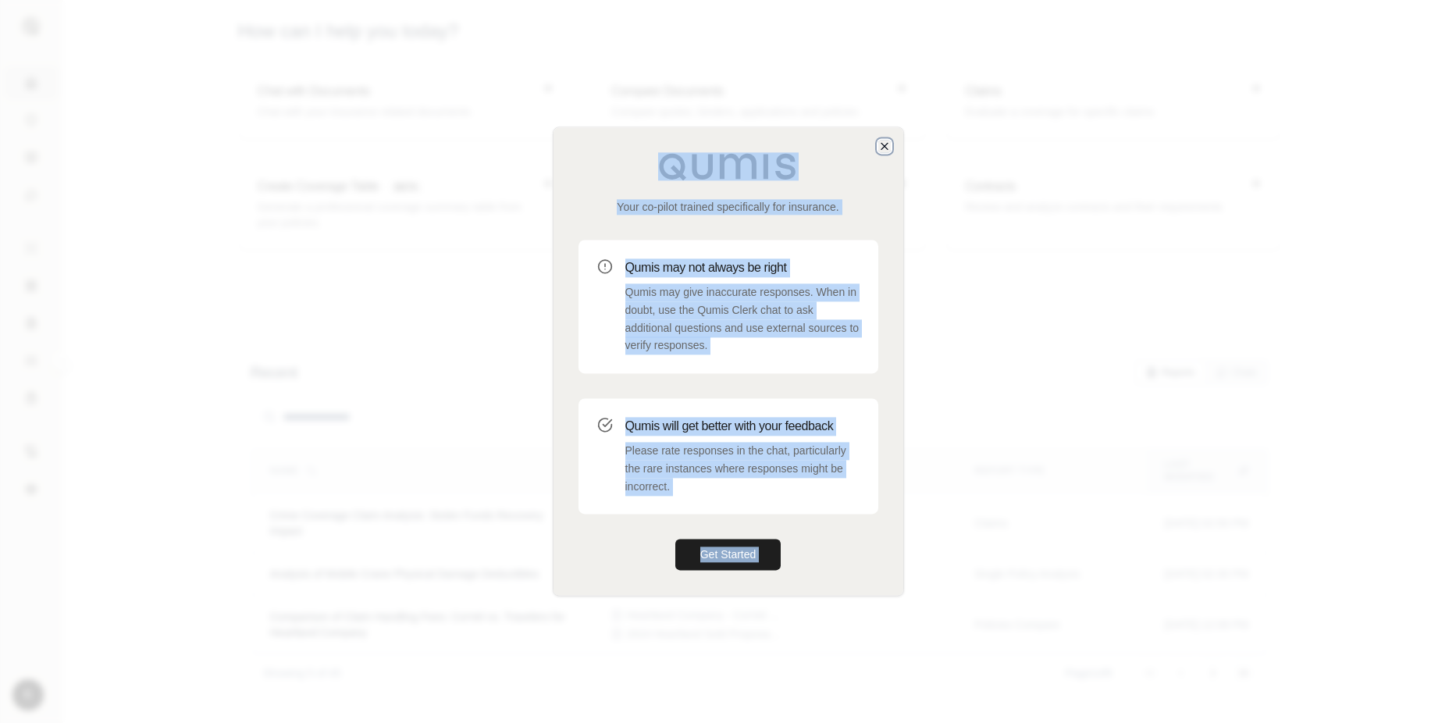 The image size is (1456, 723). Describe the element at coordinates (742, 268) in the screenshot. I see `h3: Qumis may not always be right` at that location.